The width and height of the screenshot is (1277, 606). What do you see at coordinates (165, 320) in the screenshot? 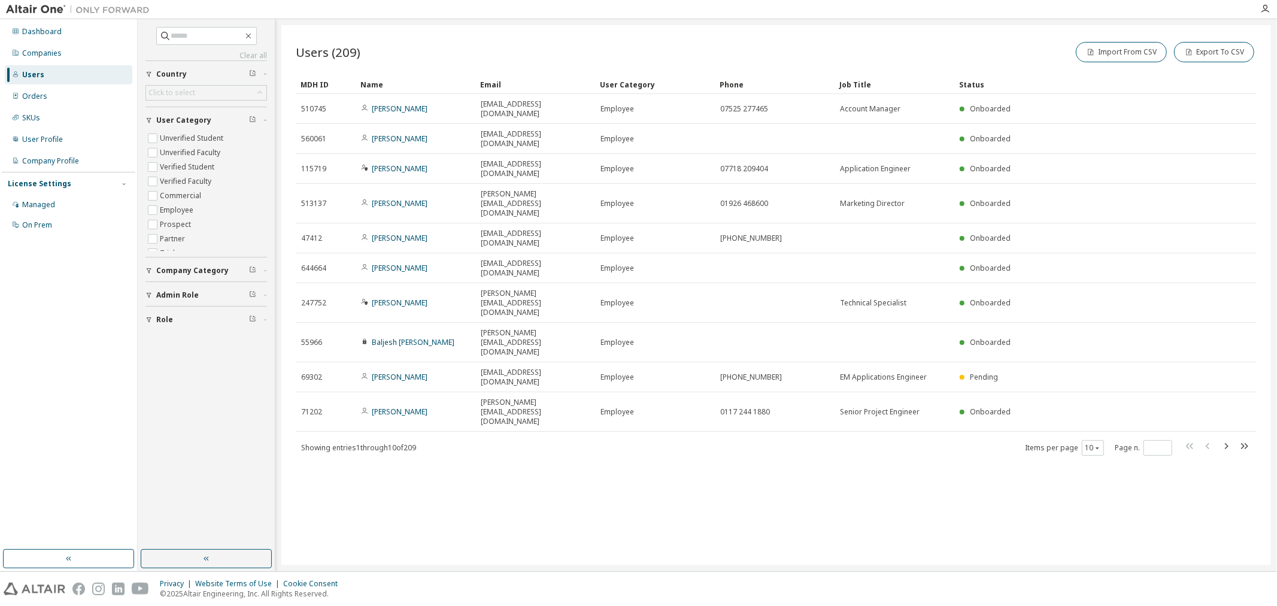
I see `span: Role` at bounding box center [165, 320].